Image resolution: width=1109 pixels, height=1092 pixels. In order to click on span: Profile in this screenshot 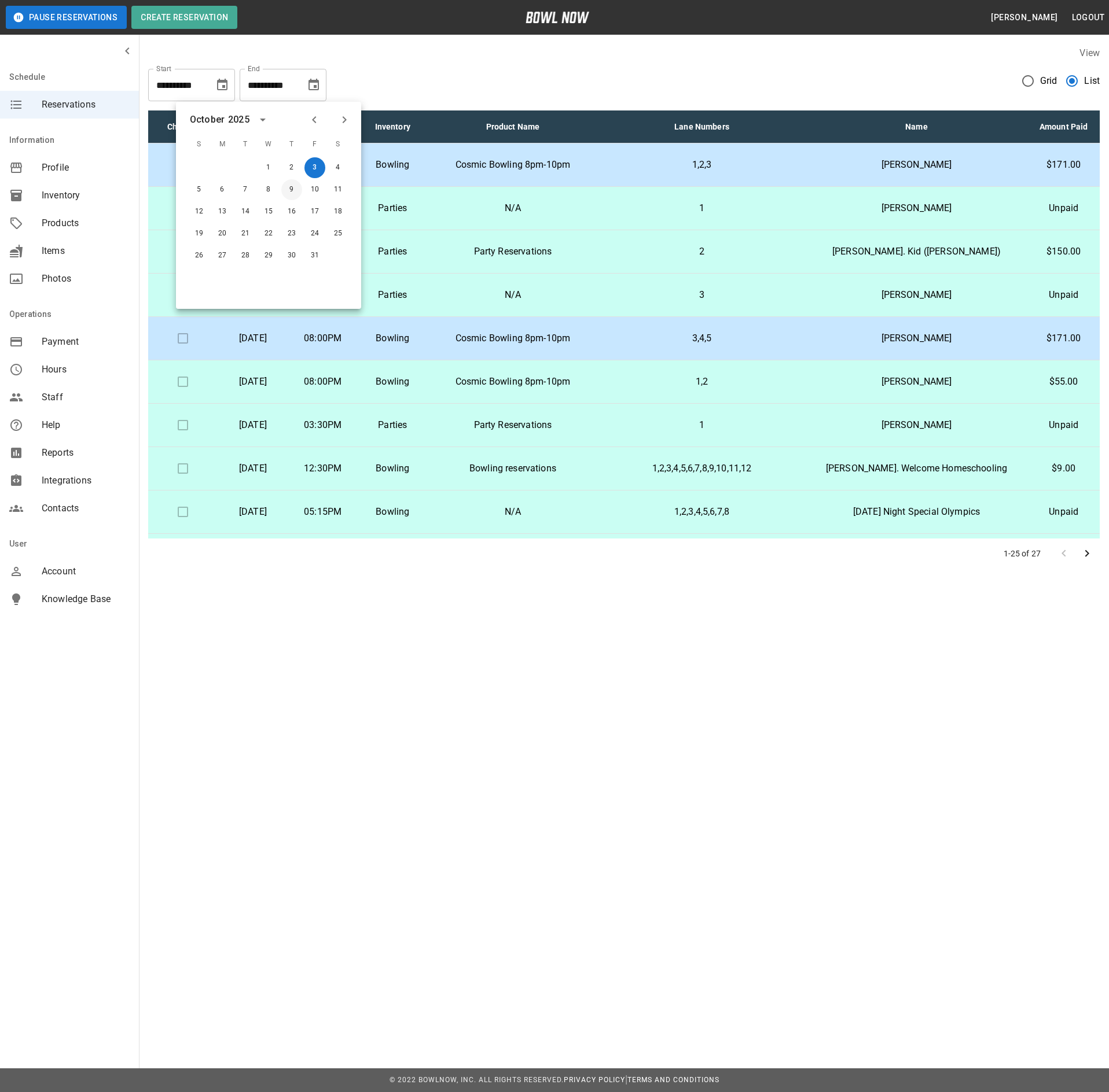, I will do `click(85, 168)`.